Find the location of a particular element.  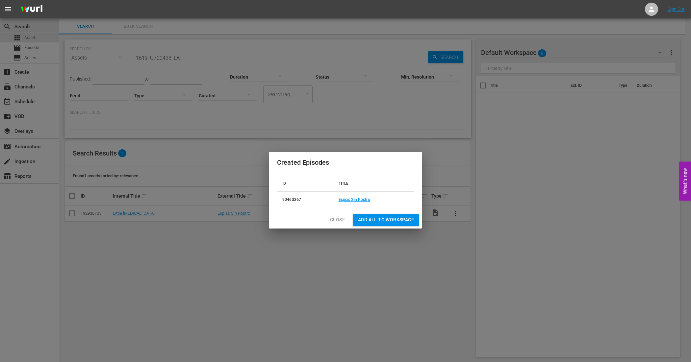

th: TITLE is located at coordinates (374, 184).